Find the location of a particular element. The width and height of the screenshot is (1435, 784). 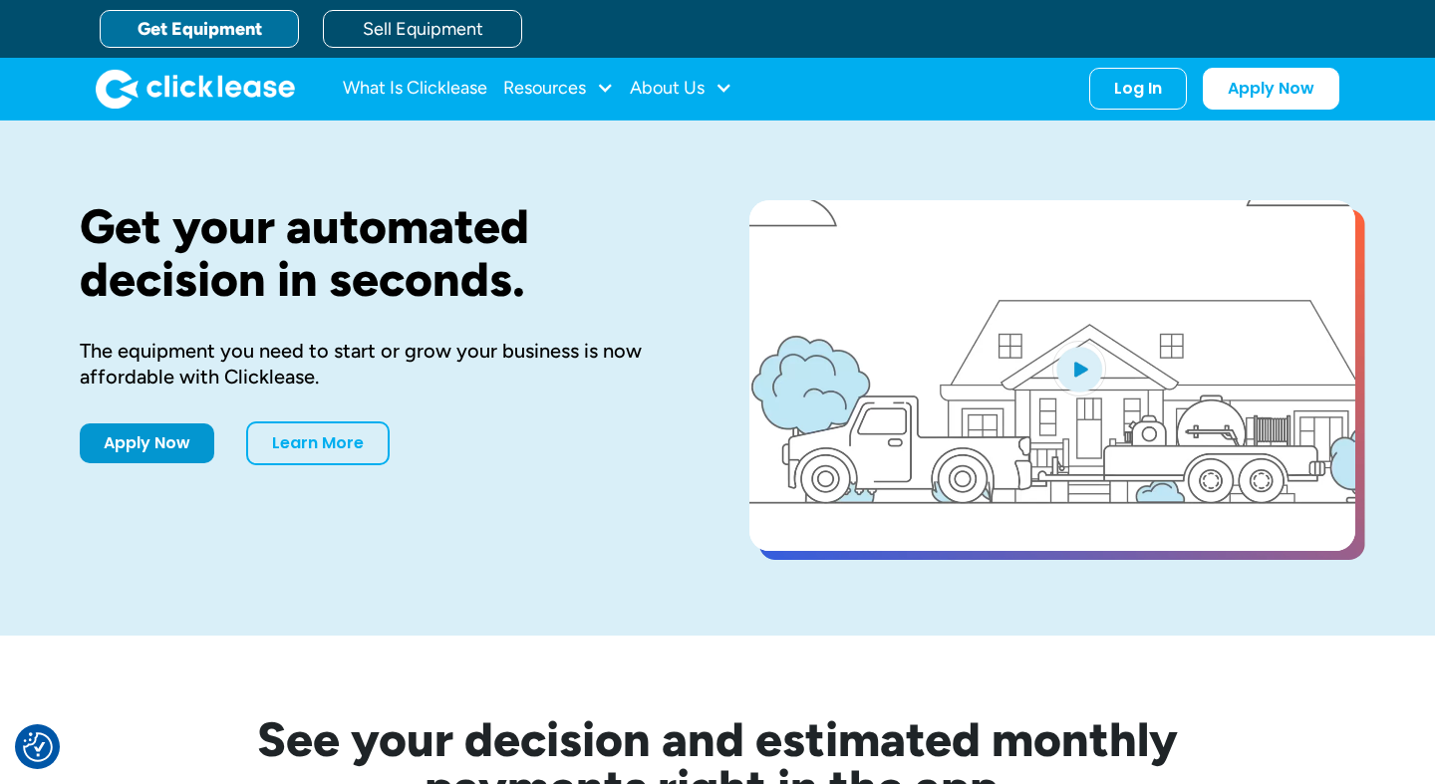

img: Blue play button logo on a light blue circular background is located at coordinates (1079, 369).